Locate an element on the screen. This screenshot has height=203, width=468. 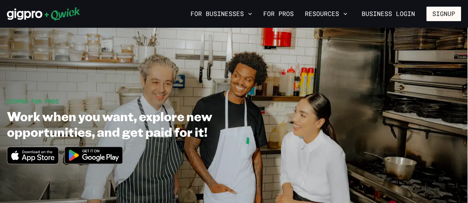
button: Resources is located at coordinates (326, 14).